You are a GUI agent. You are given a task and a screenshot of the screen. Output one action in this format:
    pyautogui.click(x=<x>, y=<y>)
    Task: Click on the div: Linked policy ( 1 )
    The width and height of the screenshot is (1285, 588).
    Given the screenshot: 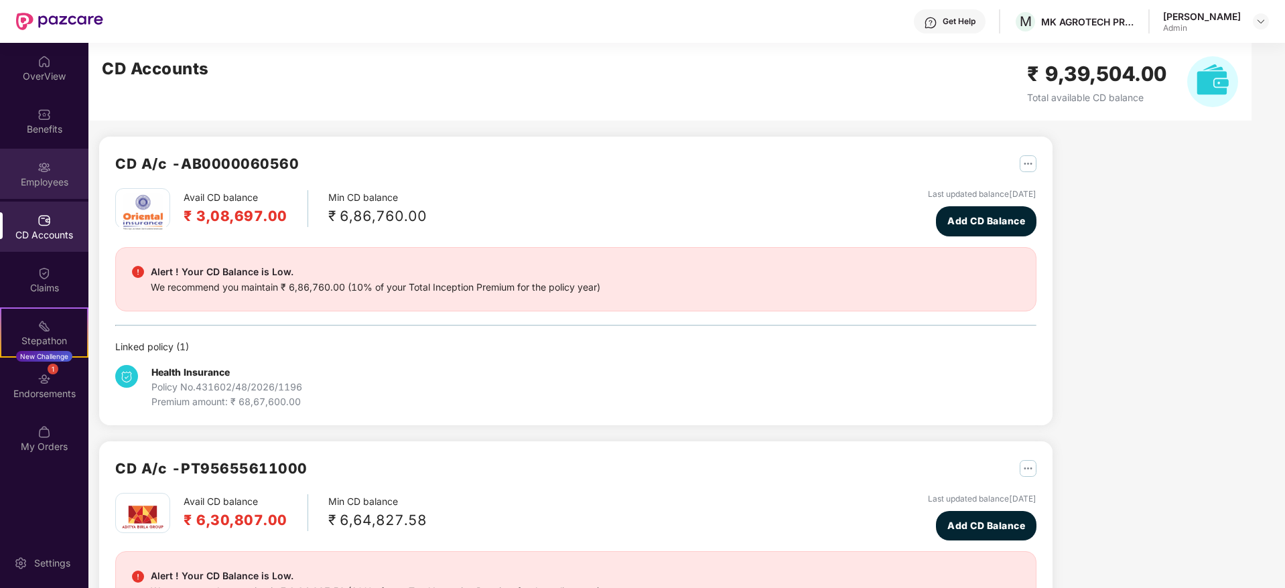 What is the action you would take?
    pyautogui.click(x=576, y=347)
    